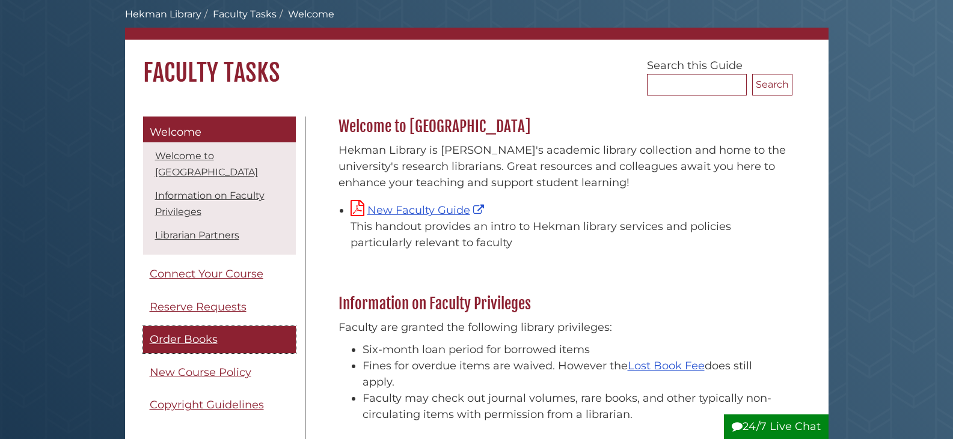 This screenshot has height=439, width=953. What do you see at coordinates (197, 235) in the screenshot?
I see `a: Librarian Partners` at bounding box center [197, 235].